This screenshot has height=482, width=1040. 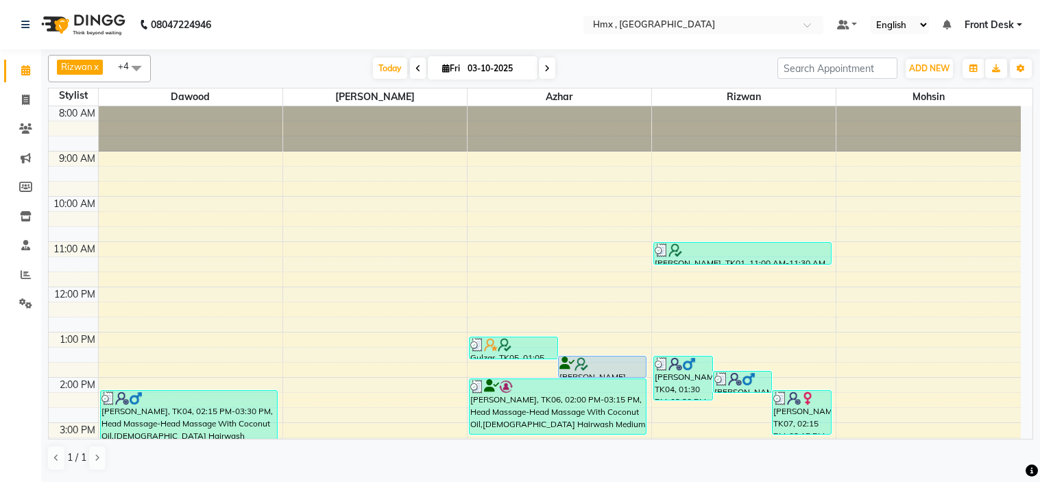 I want to click on b: 08047224946, so click(x=181, y=25).